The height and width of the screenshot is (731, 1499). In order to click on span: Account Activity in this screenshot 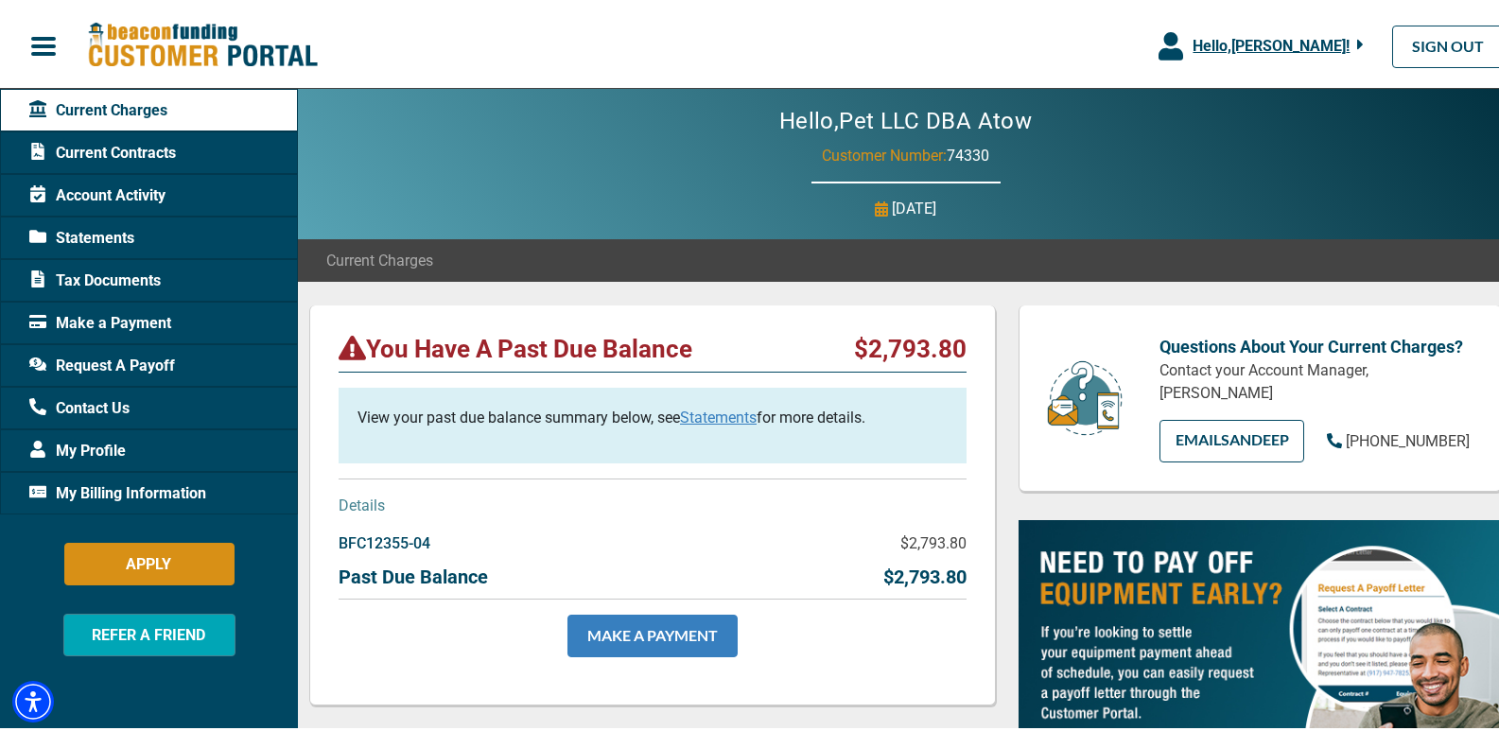, I will do `click(97, 192)`.